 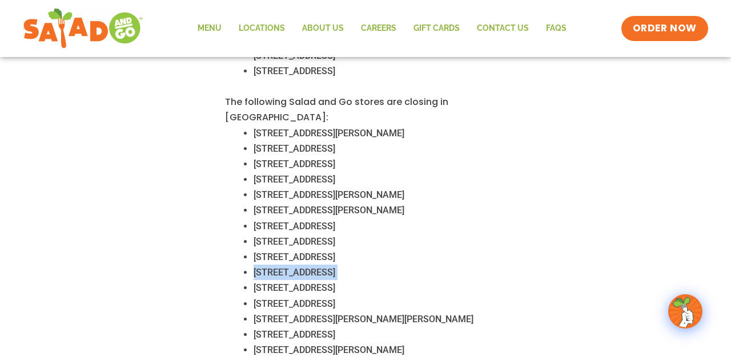 What do you see at coordinates (382, 29) in the screenshot?
I see `nav: Menu` at bounding box center [382, 29].